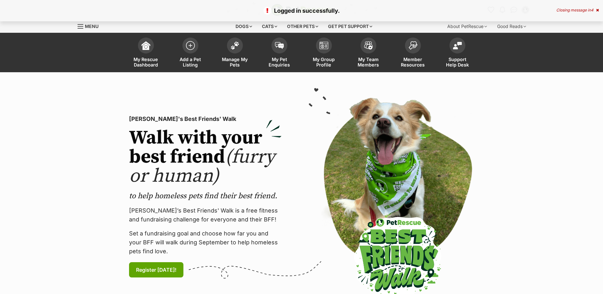 The width and height of the screenshot is (603, 294). What do you see at coordinates (90, 26) in the screenshot?
I see `a: Menu` at bounding box center [90, 26].